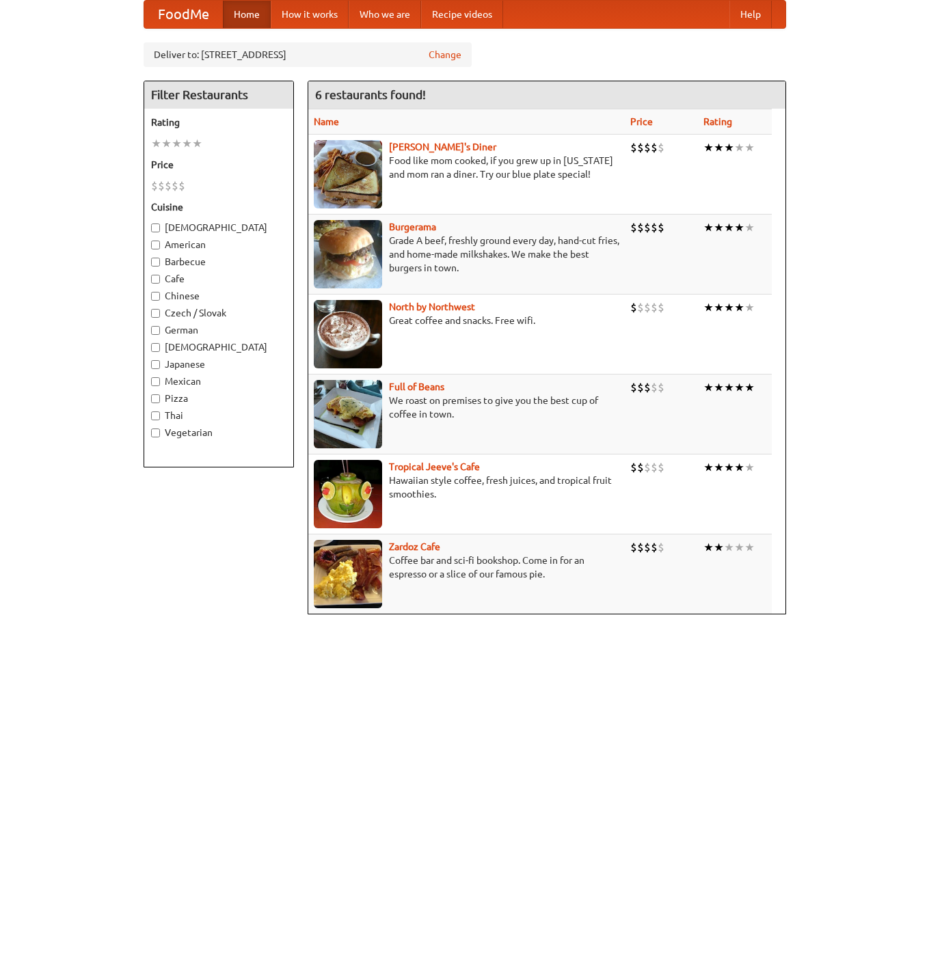 The image size is (929, 967). Describe the element at coordinates (219, 245) in the screenshot. I see `label: American` at that location.